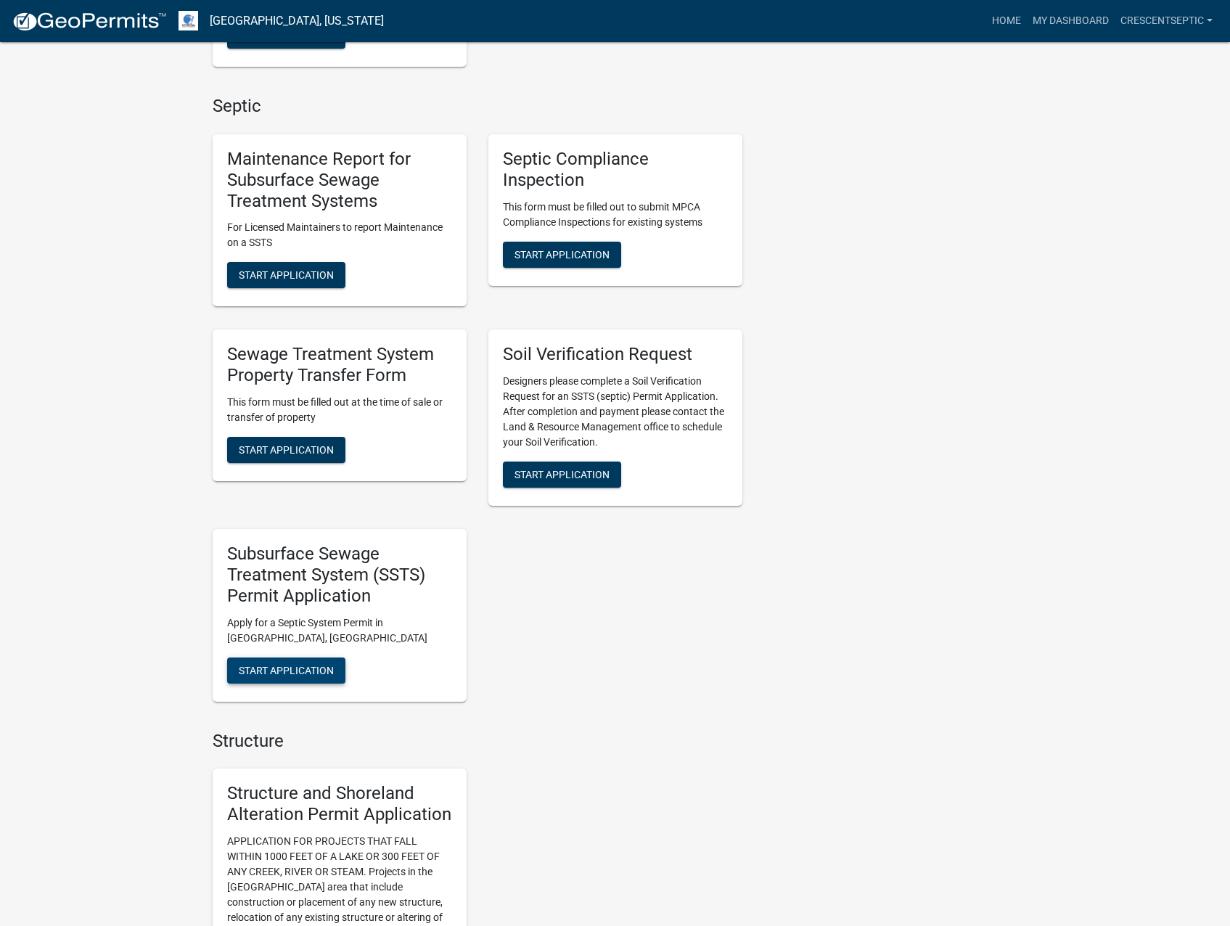  What do you see at coordinates (1166, 21) in the screenshot?
I see `a: Crescentseptic` at bounding box center [1166, 21].